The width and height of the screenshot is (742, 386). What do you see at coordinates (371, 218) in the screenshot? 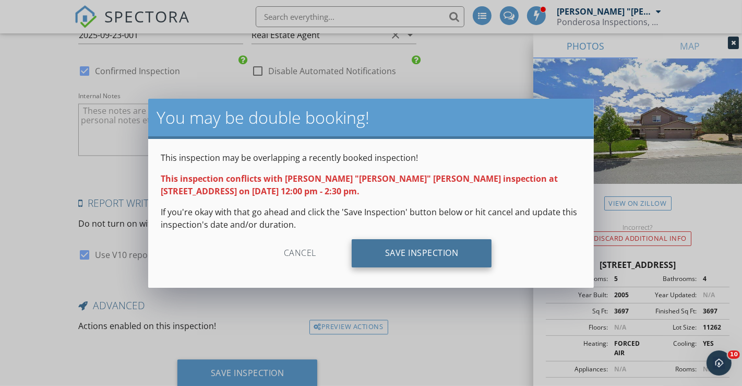
I see `p: If you're okay with that go ahead and click the 'Save Inspection' button below or hit cancel and ...` at bounding box center [371, 218].